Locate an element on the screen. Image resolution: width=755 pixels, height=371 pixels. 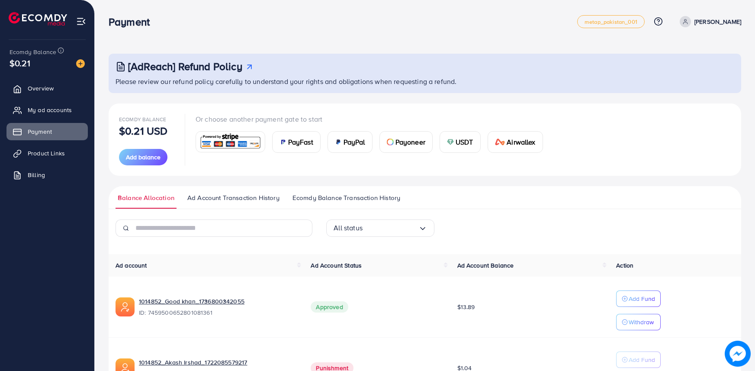
h3: Payment is located at coordinates (132, 22).